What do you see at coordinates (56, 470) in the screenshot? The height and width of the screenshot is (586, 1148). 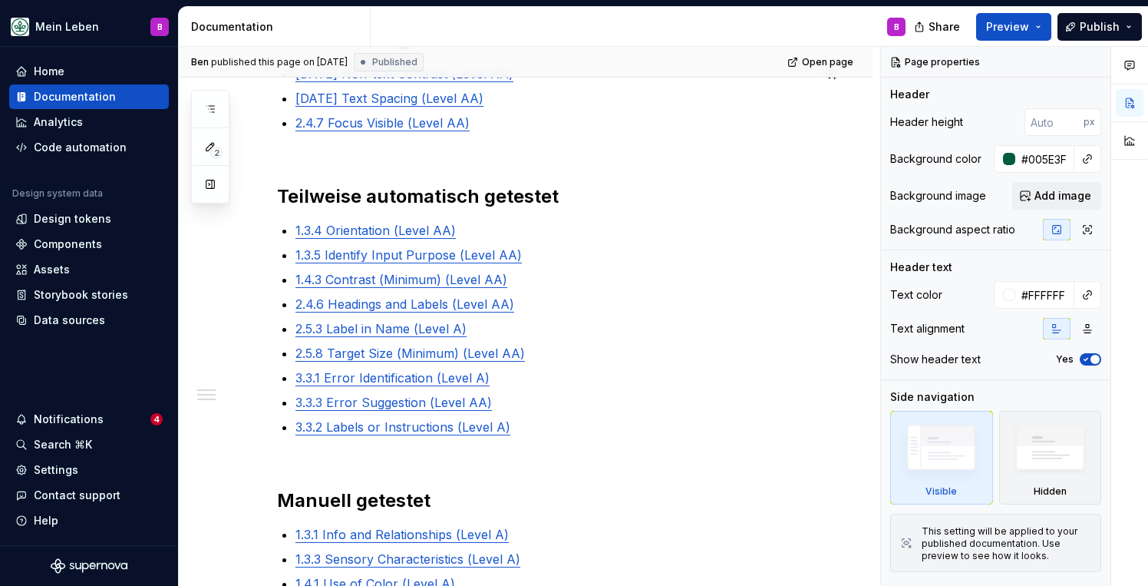 I see `div: Settings` at bounding box center [56, 470].